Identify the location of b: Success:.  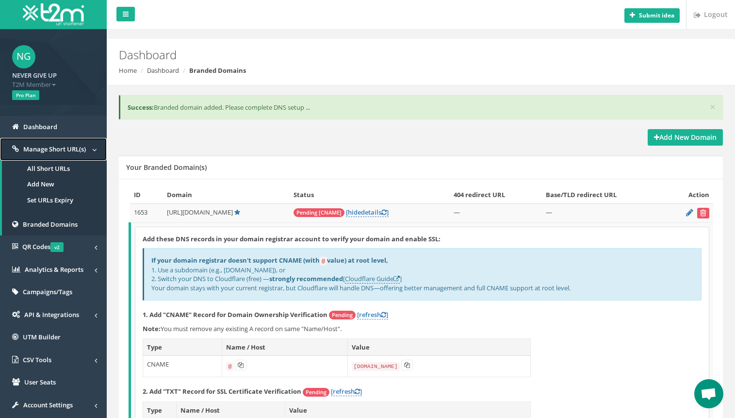
(141, 107).